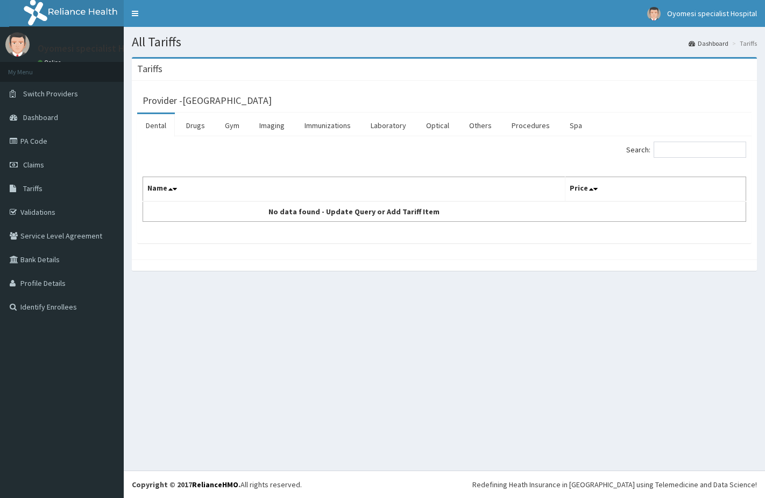 The width and height of the screenshot is (765, 498). I want to click on strong: Copyright © 2017 ., so click(186, 484).